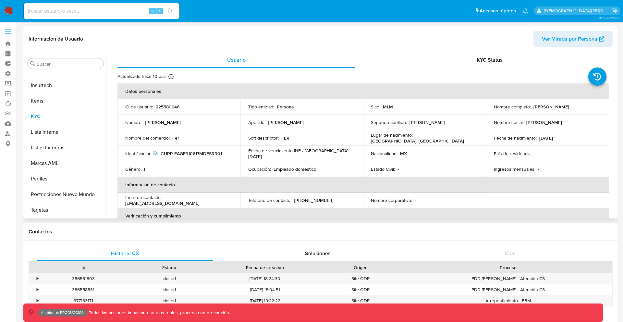  Describe the element at coordinates (66, 116) in the screenshot. I see `button: KYC` at that location.